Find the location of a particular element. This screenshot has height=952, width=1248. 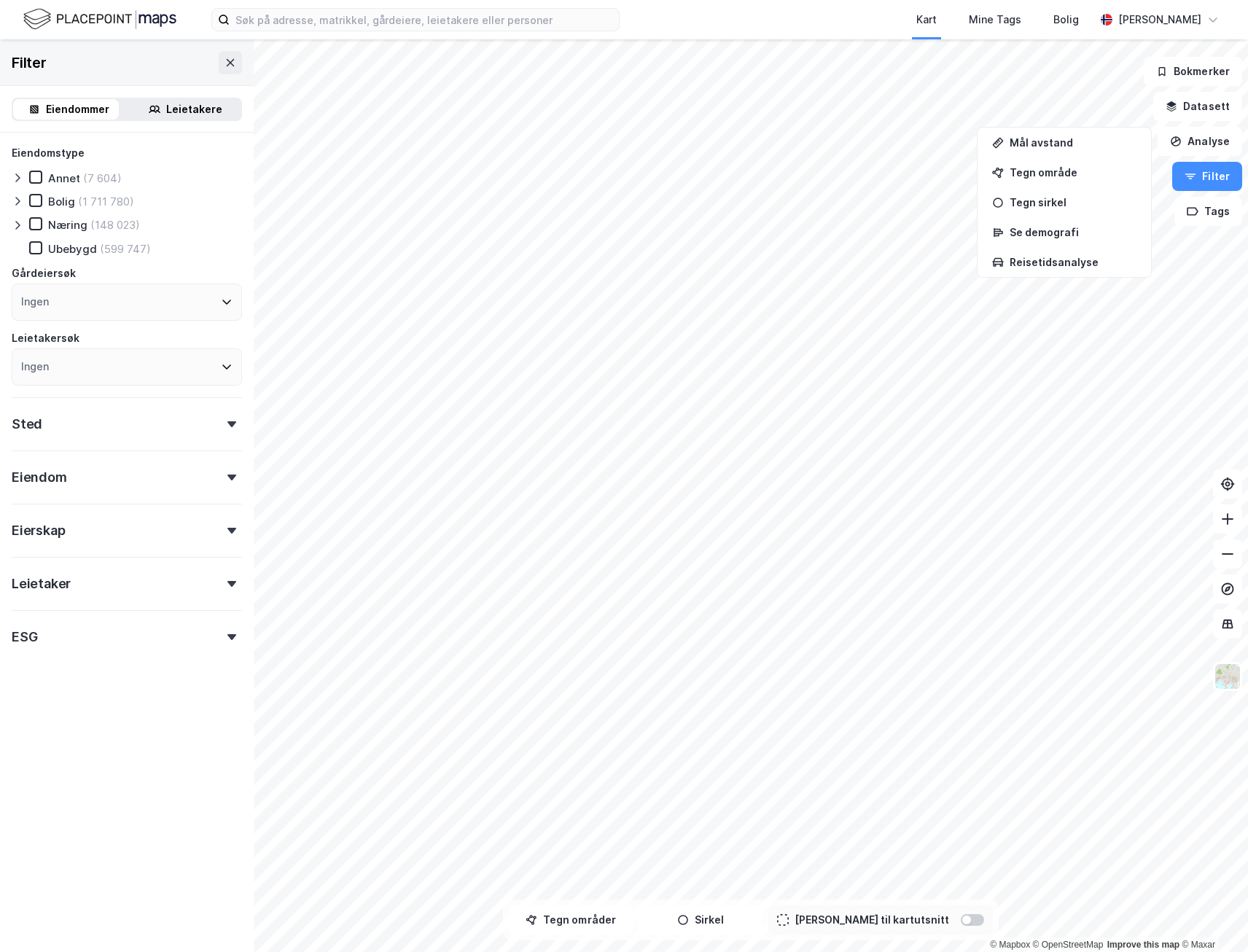

button: Tags is located at coordinates (1208, 211).